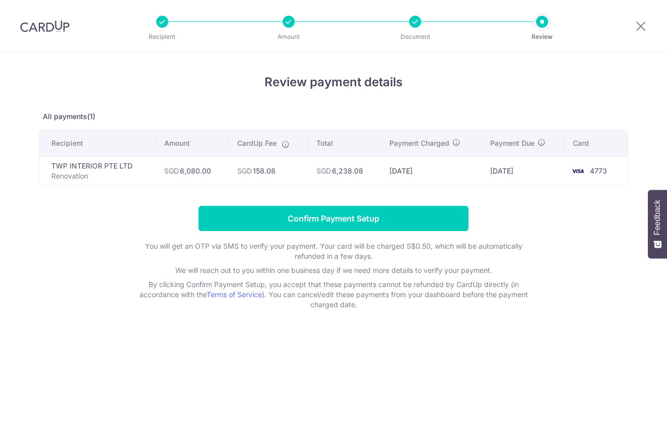  Describe the element at coordinates (98, 143) in the screenshot. I see `th: Recipient` at that location.